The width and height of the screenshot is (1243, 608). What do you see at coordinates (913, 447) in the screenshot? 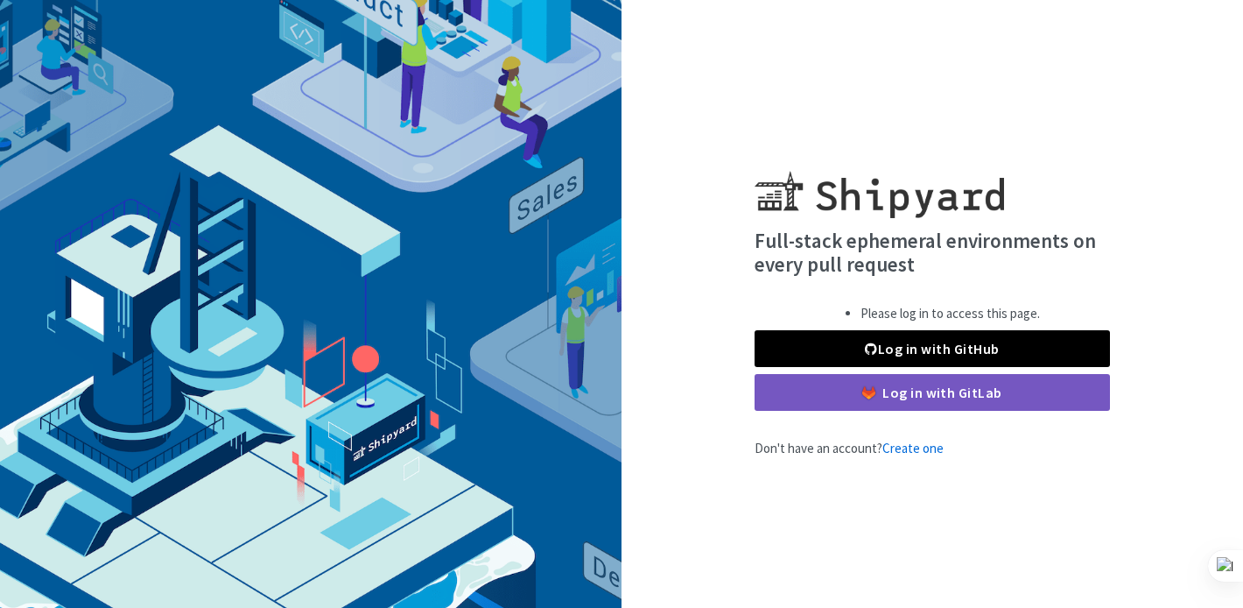
I see `a: Create one` at bounding box center [913, 447].